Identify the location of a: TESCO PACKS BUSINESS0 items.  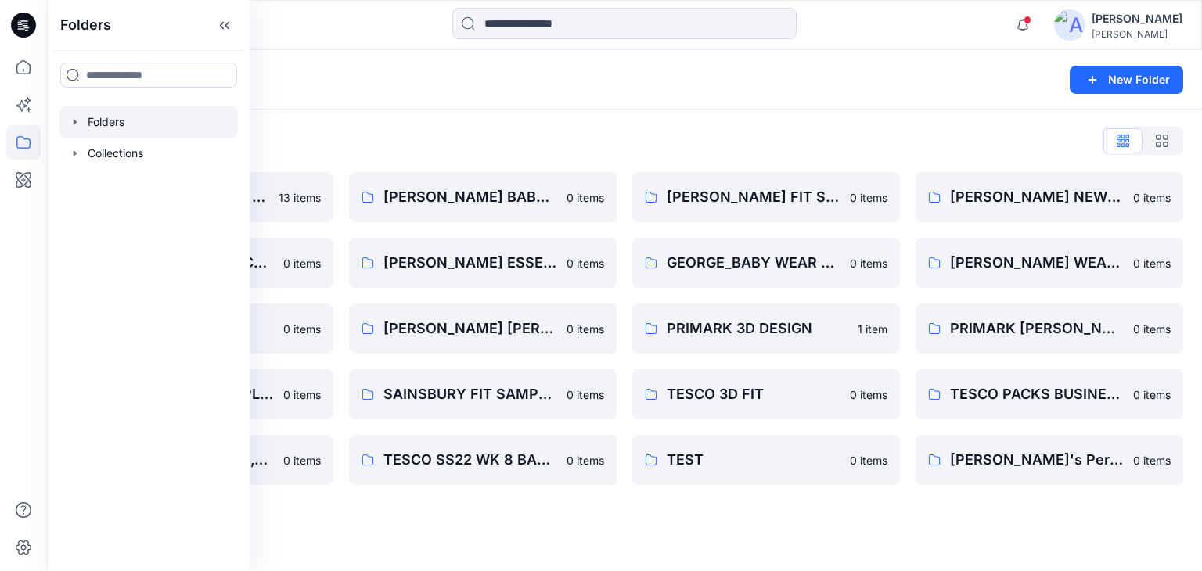
(1049, 394).